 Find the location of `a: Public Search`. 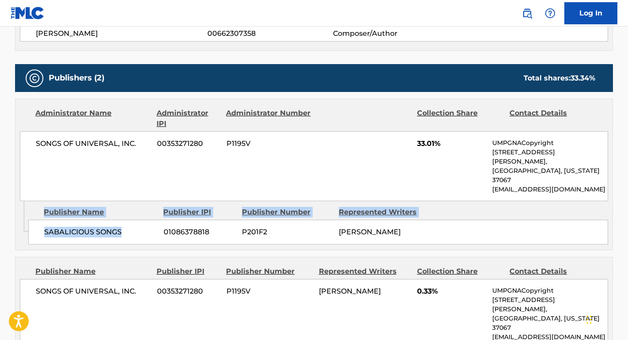

a: Public Search is located at coordinates (527, 13).